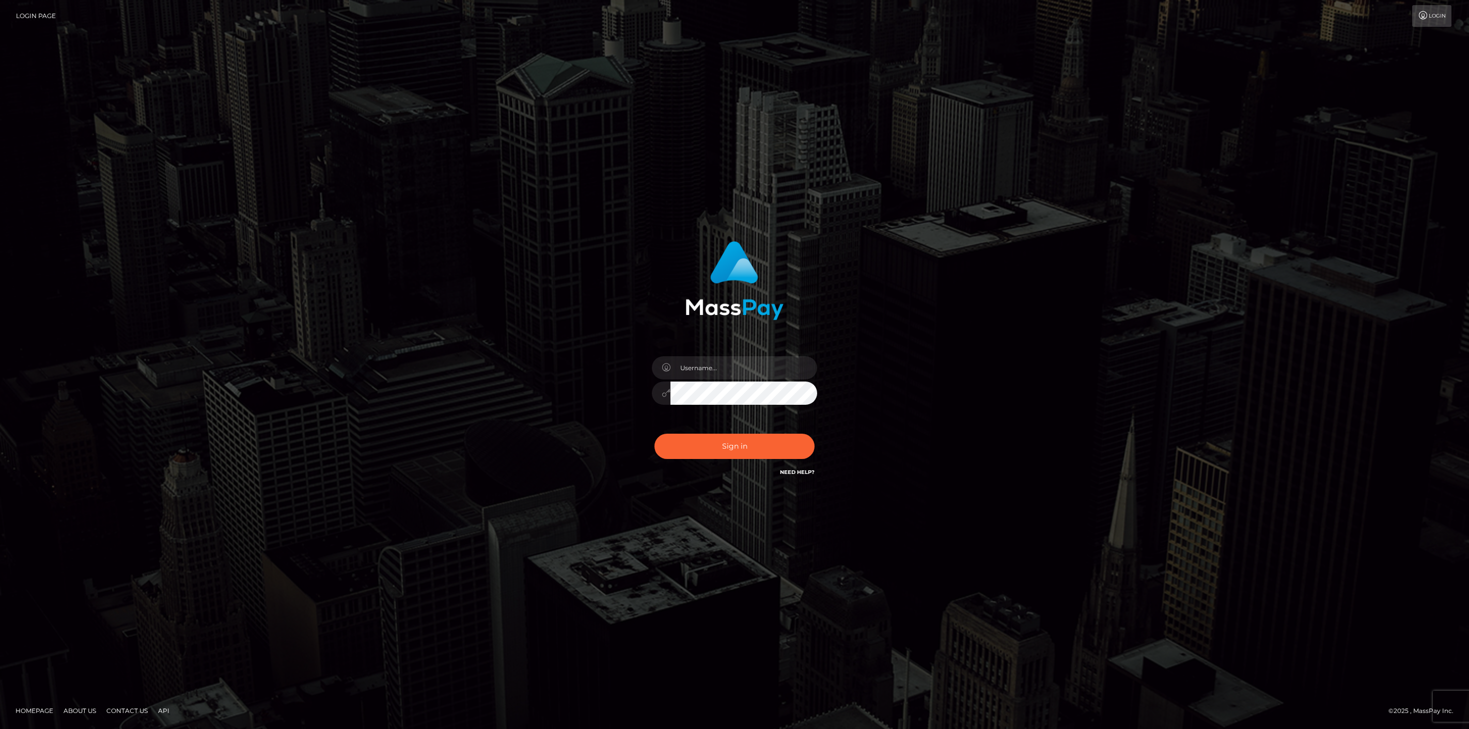 Image resolution: width=1469 pixels, height=729 pixels. Describe the element at coordinates (164, 711) in the screenshot. I see `a: API` at that location.